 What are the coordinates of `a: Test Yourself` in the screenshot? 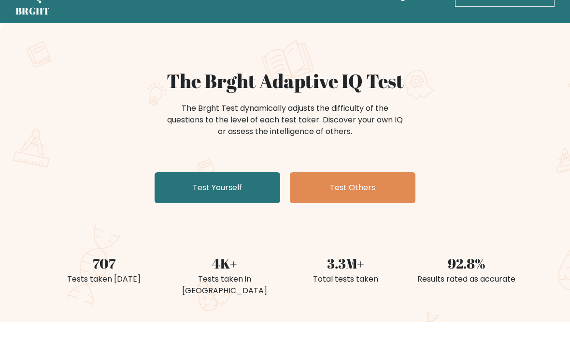 It's located at (218, 188).